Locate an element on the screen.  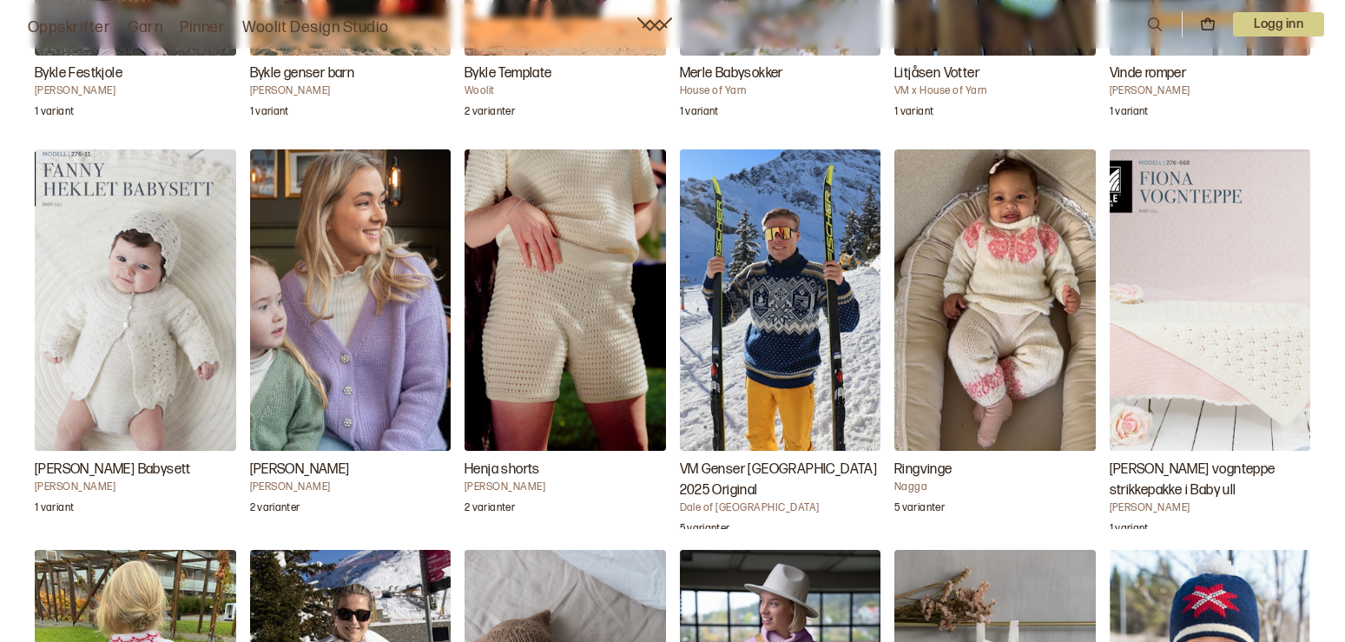
h4: VM x House of Yarn is located at coordinates (995, 91).